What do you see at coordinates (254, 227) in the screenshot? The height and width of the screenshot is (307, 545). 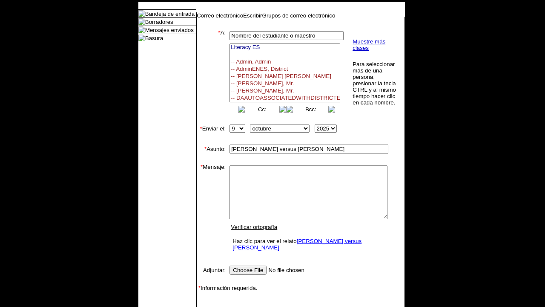 I see `a: Verificar ortografía` at bounding box center [254, 227].